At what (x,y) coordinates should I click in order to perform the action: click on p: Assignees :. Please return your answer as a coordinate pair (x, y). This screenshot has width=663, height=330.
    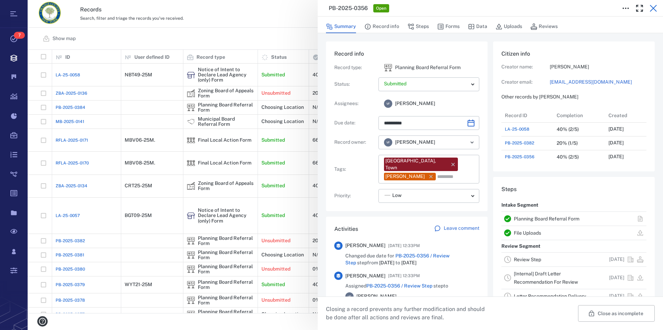
    Looking at the image, I should click on (355, 104).